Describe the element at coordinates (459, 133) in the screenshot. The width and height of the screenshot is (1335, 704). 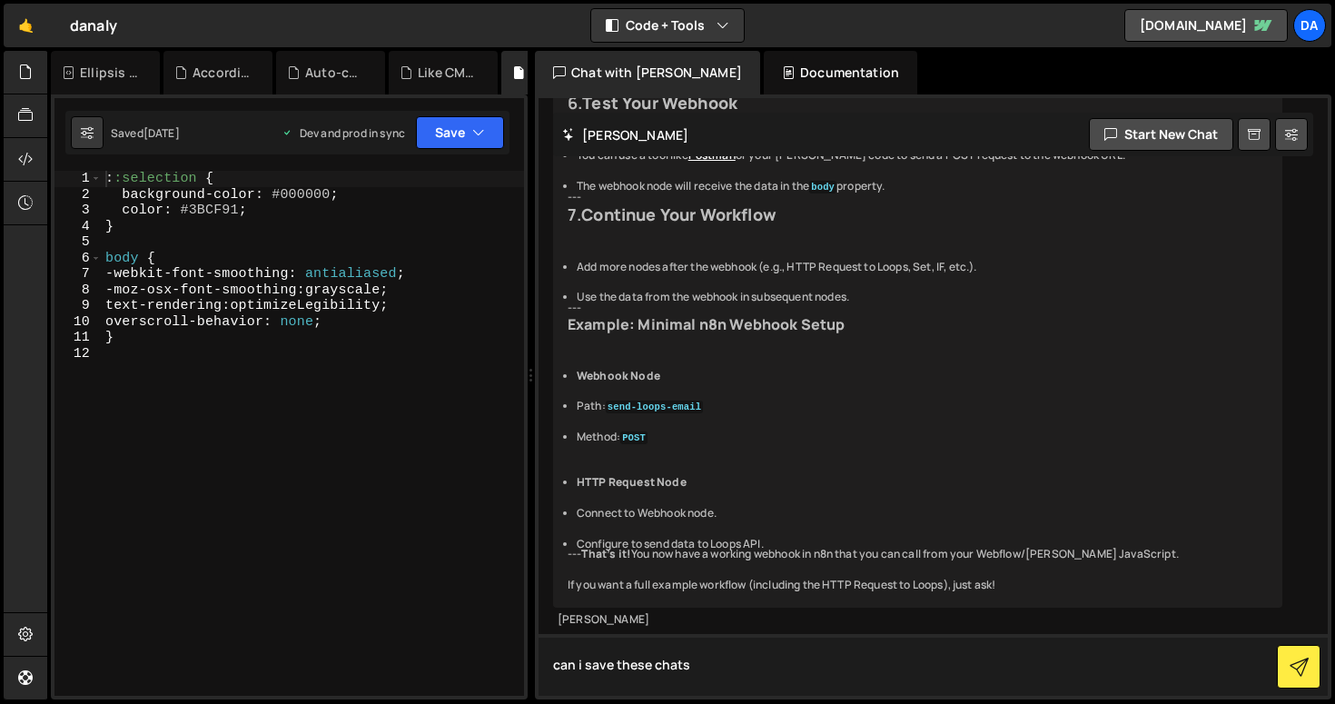
I see `button: Save` at that location.